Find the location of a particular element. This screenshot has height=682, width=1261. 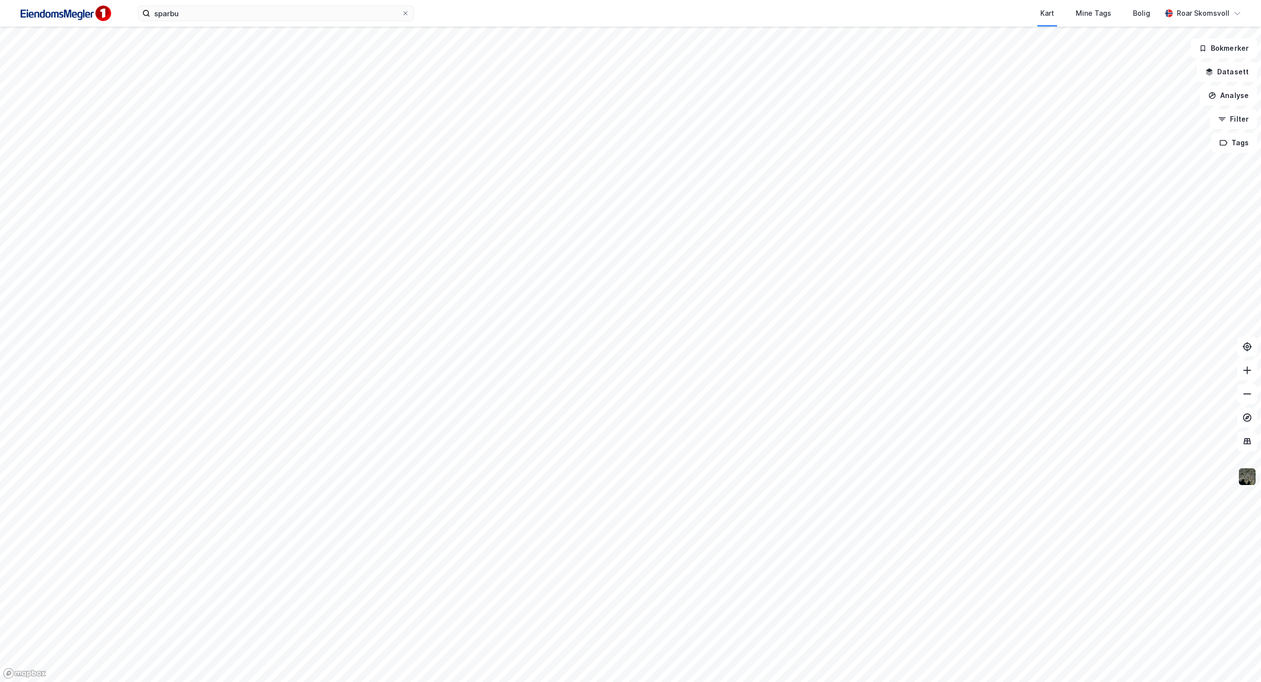

div: Mine Tags is located at coordinates (1093, 13).